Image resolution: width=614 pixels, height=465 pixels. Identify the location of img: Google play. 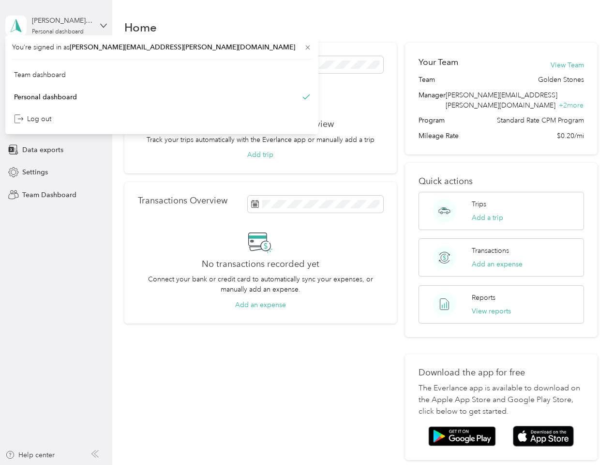
(462, 436).